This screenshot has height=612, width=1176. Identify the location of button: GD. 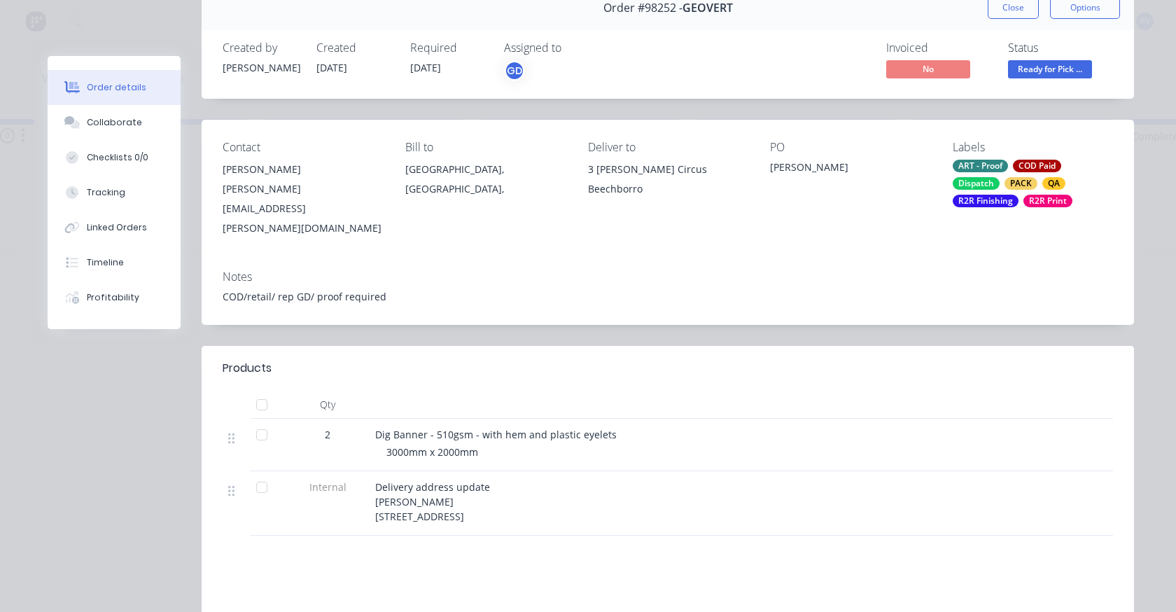
(514, 71).